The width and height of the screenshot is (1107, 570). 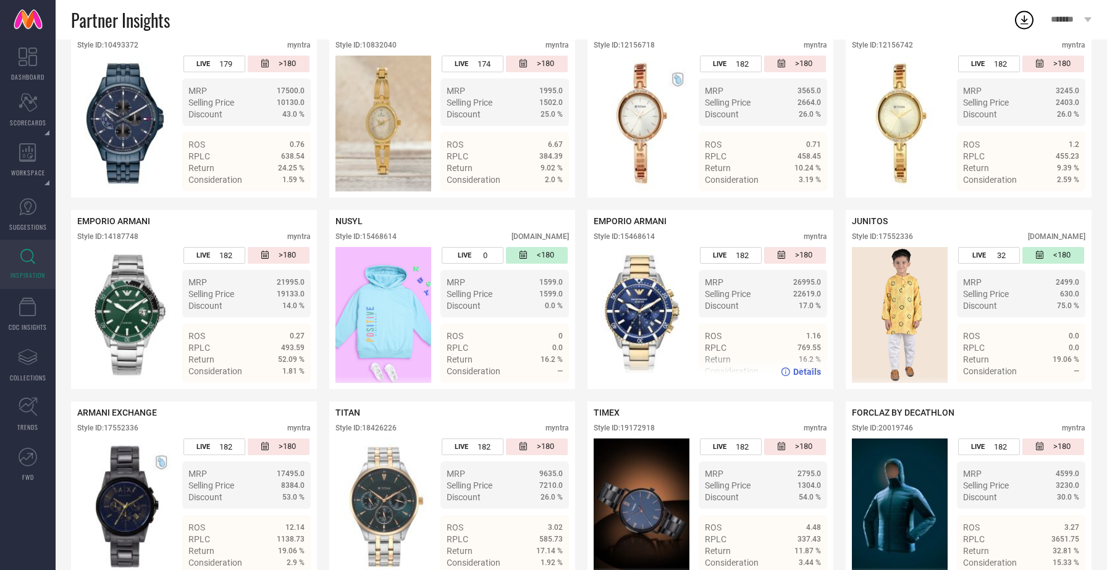 I want to click on span: 53.0 %, so click(x=293, y=497).